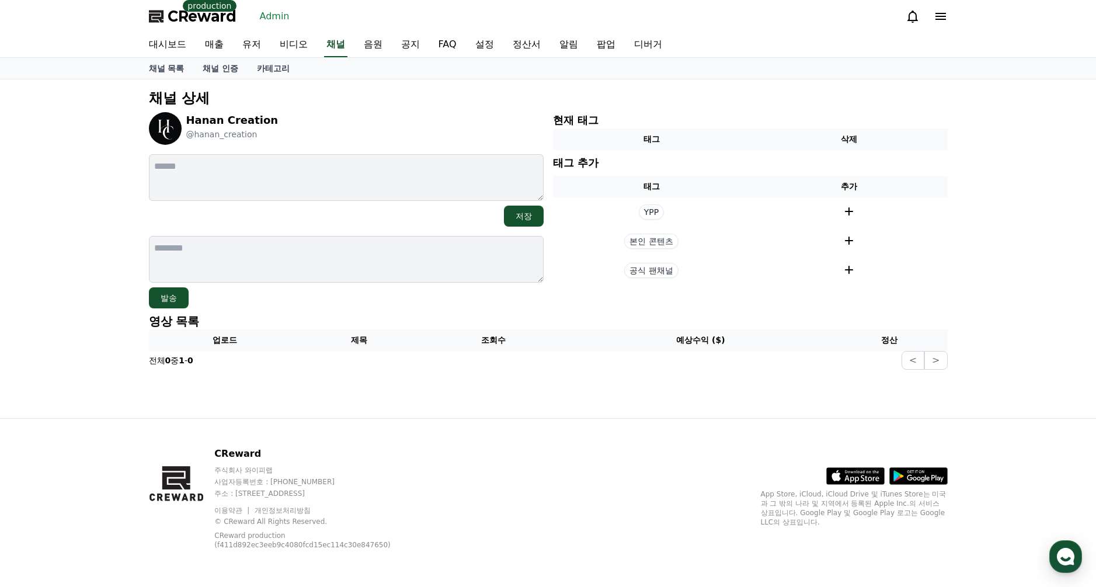  What do you see at coordinates (524, 216) in the screenshot?
I see `button: 저장` at bounding box center [524, 216].